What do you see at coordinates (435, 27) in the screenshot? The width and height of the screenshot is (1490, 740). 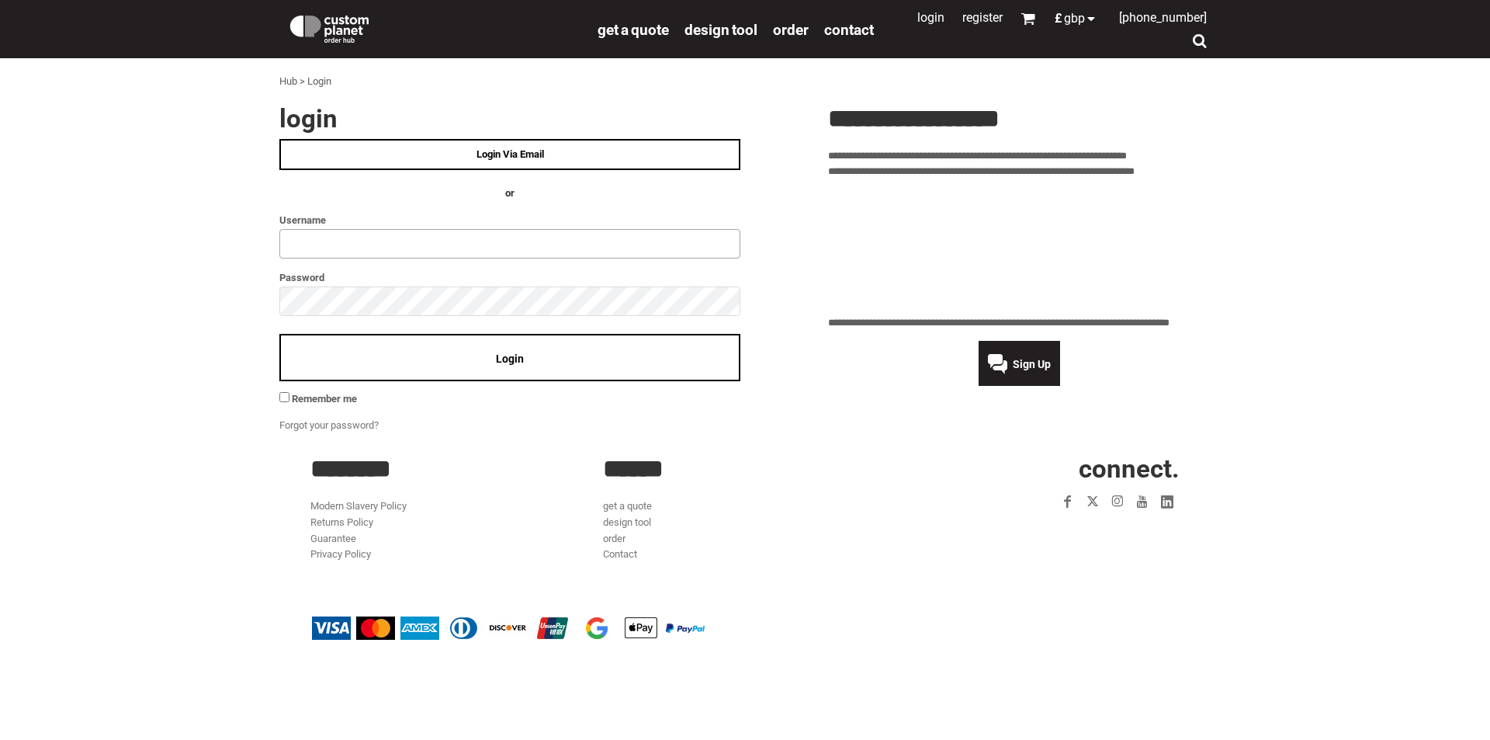 I see `a: Custom Planet` at bounding box center [435, 27].